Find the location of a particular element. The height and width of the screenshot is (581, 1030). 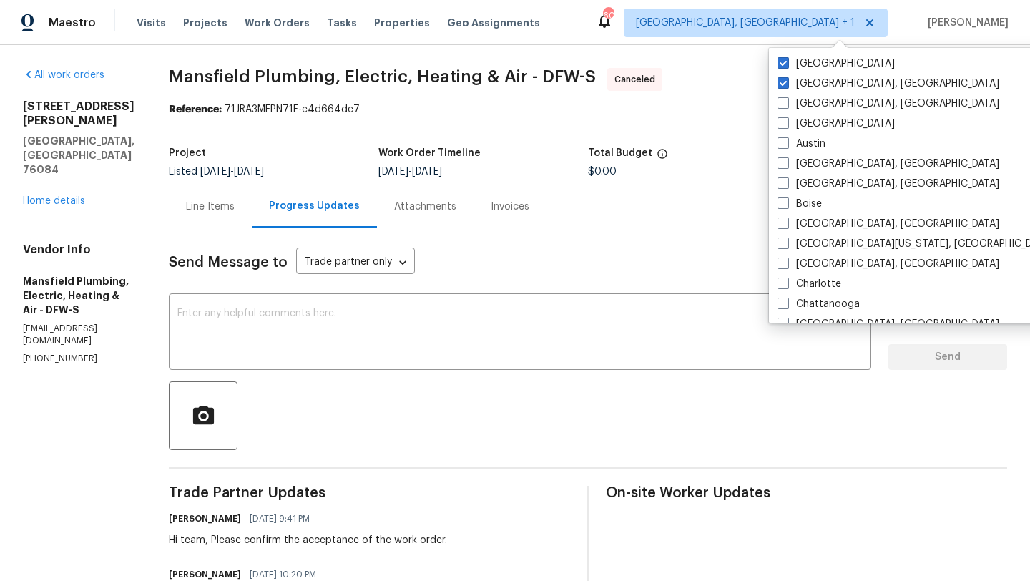

h4: Vendor Info is located at coordinates (79, 250).